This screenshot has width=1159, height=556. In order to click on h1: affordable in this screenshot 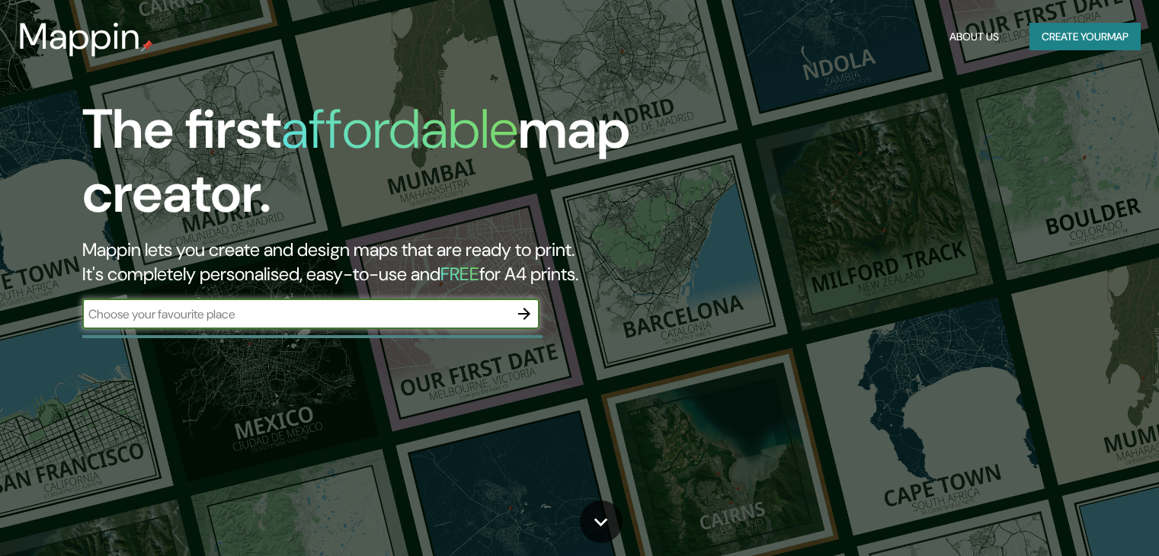, I will do `click(399, 129)`.